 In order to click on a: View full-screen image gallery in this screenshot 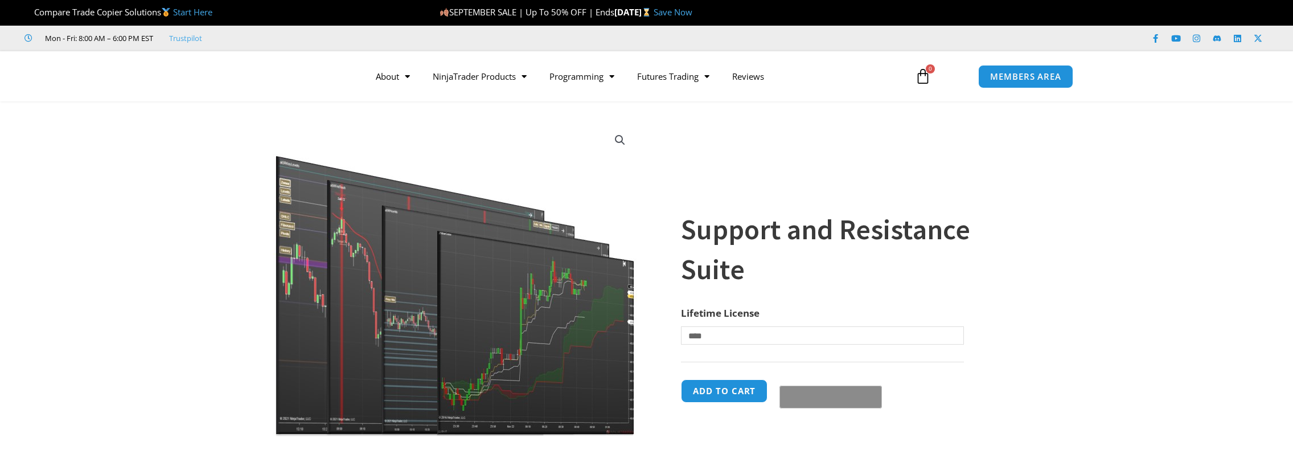, I will do `click(620, 140)`.